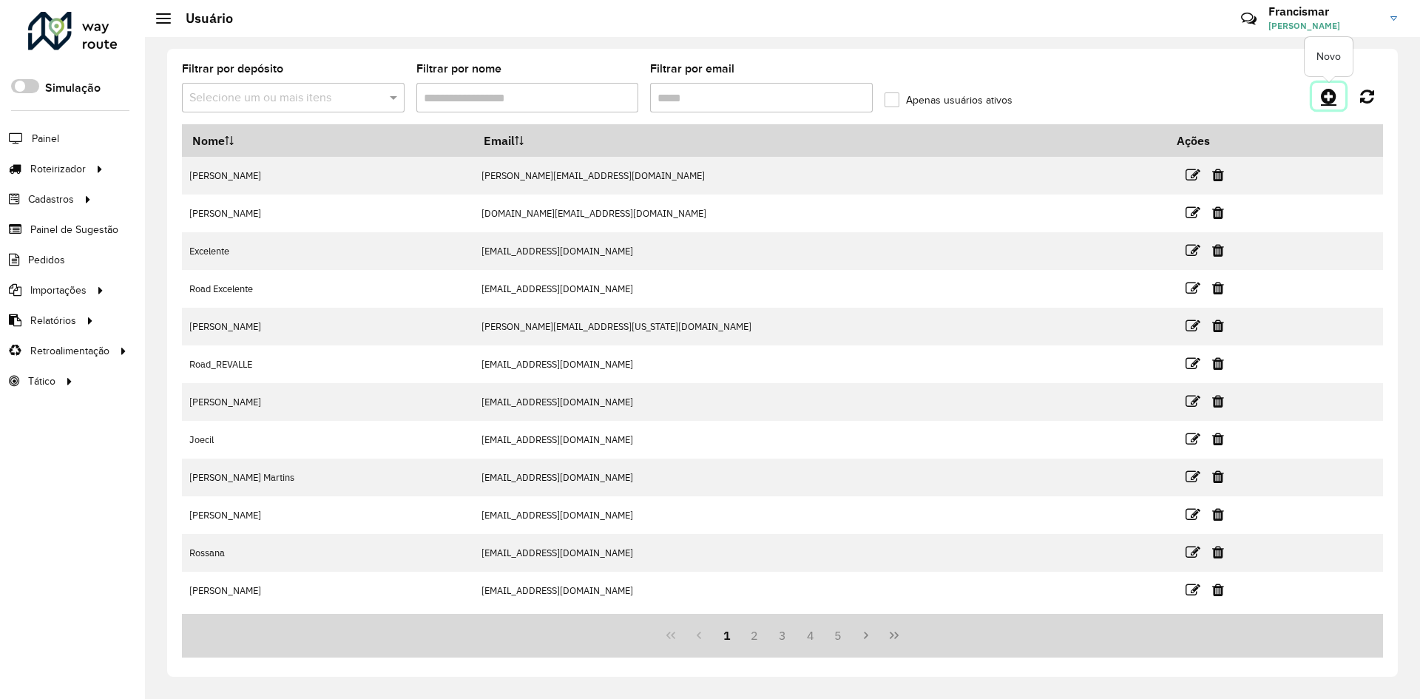 This screenshot has width=1420, height=699. I want to click on button: 2, so click(754, 635).